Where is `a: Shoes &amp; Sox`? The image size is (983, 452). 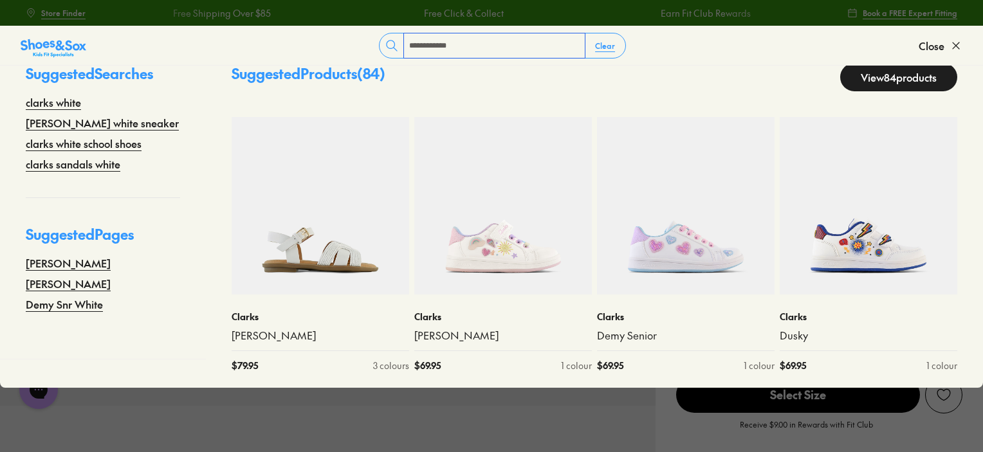
a: Shoes &amp; Sox is located at coordinates (53, 46).